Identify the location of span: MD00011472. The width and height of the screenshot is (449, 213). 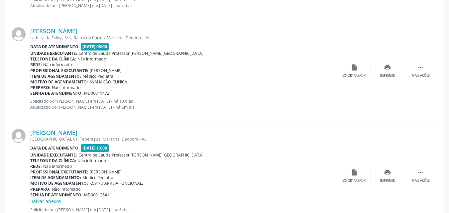
(97, 93).